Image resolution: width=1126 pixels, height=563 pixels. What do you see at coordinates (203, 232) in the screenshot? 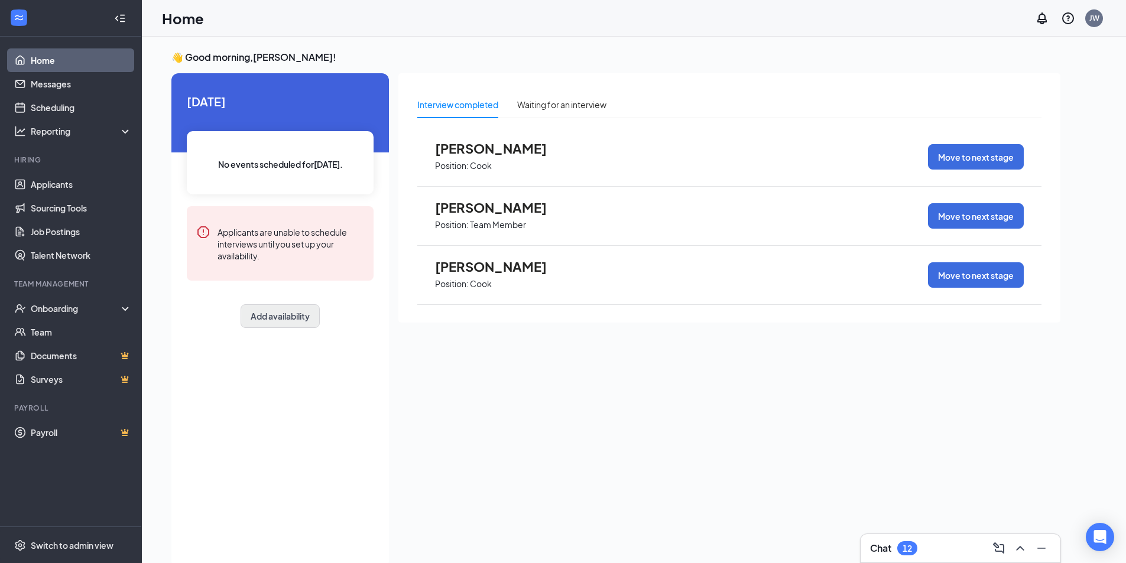
I see `svg: Error` at bounding box center [203, 232].